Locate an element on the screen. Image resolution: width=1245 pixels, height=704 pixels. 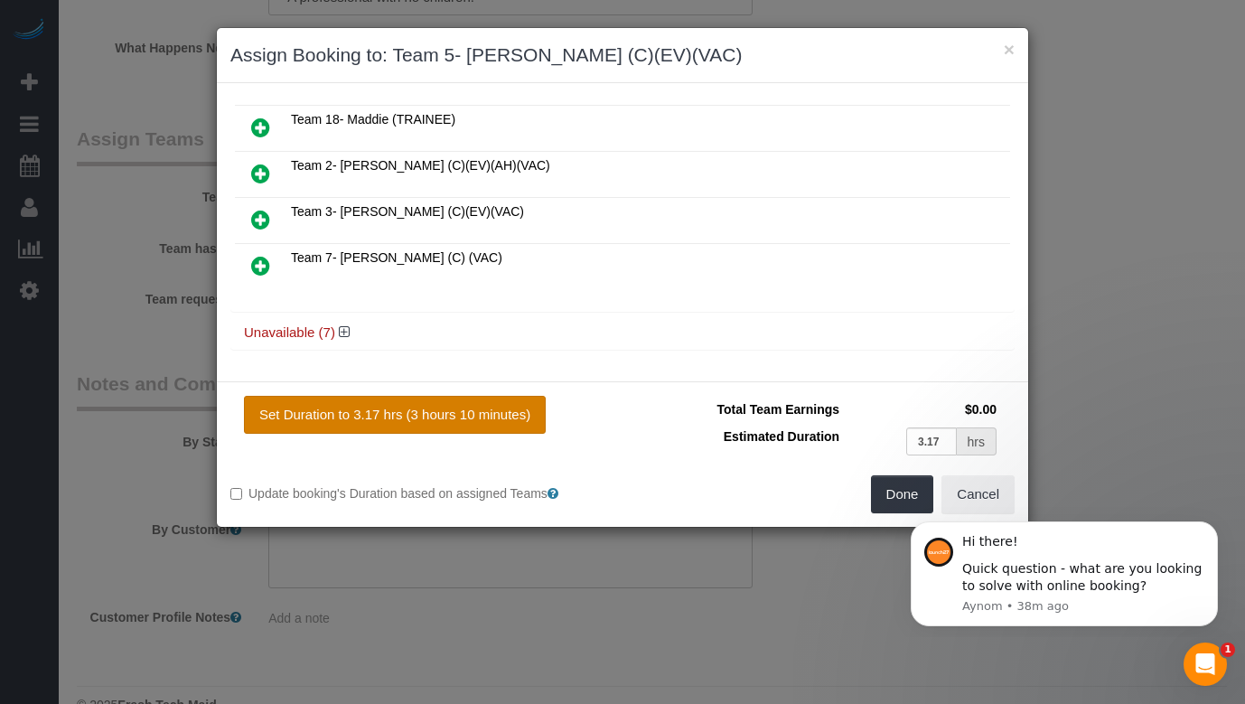
label: Update booking's Duration based on assigned Teams is located at coordinates (419, 493).